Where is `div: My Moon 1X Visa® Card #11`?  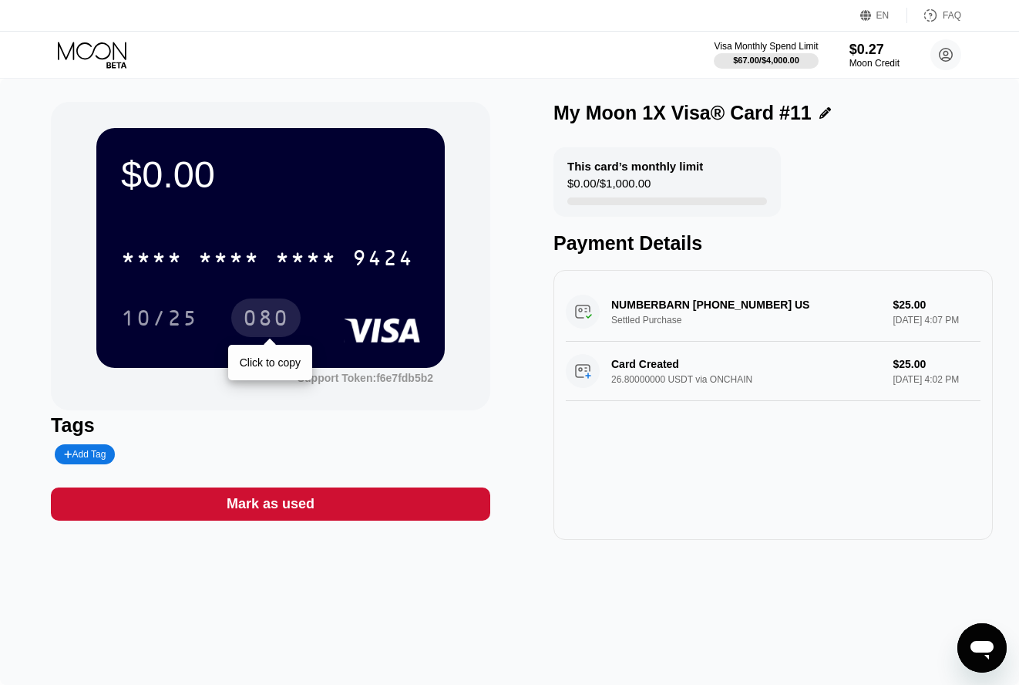
div: My Moon 1X Visa® Card #11 is located at coordinates (682, 113).